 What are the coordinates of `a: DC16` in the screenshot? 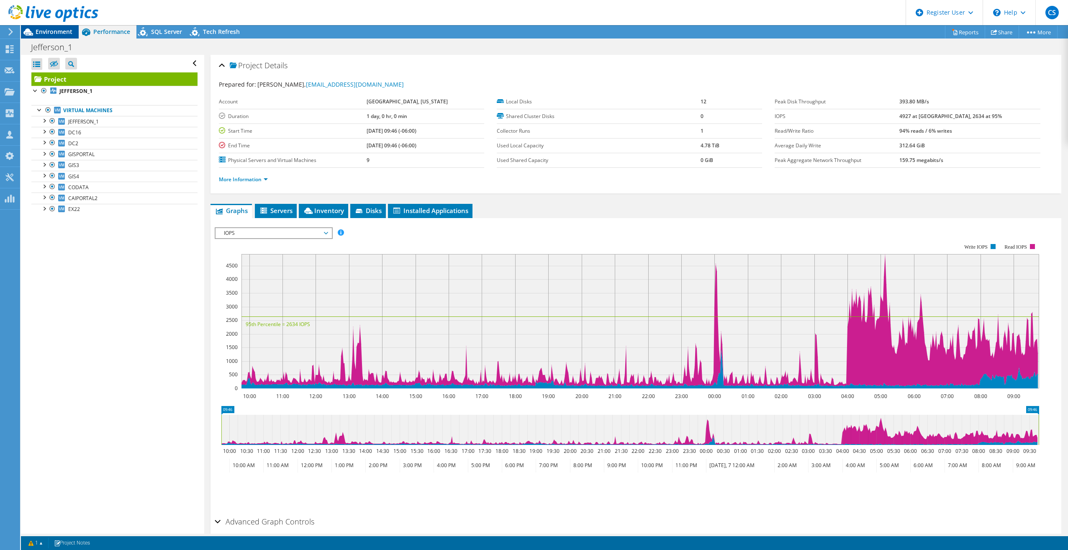 It's located at (114, 132).